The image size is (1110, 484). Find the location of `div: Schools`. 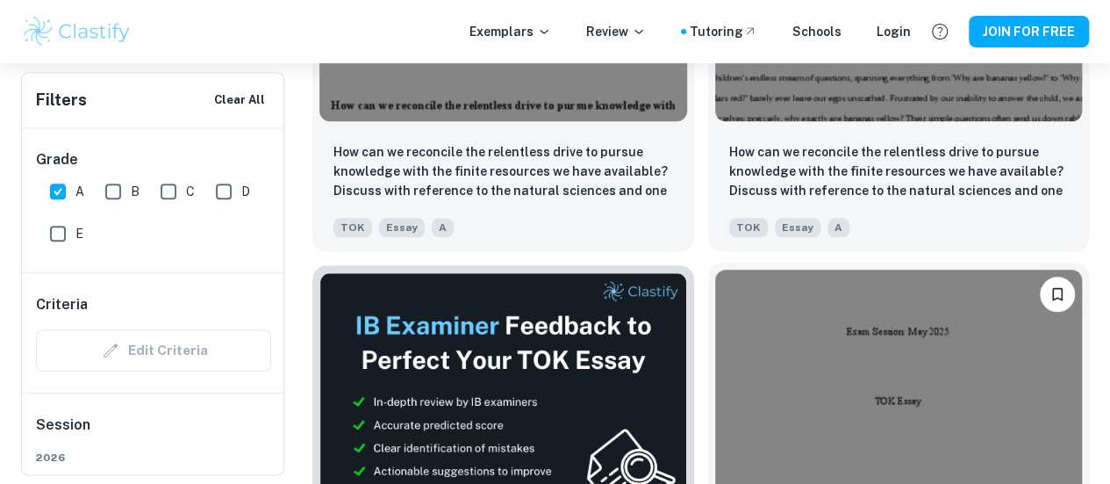

div: Schools is located at coordinates (817, 32).